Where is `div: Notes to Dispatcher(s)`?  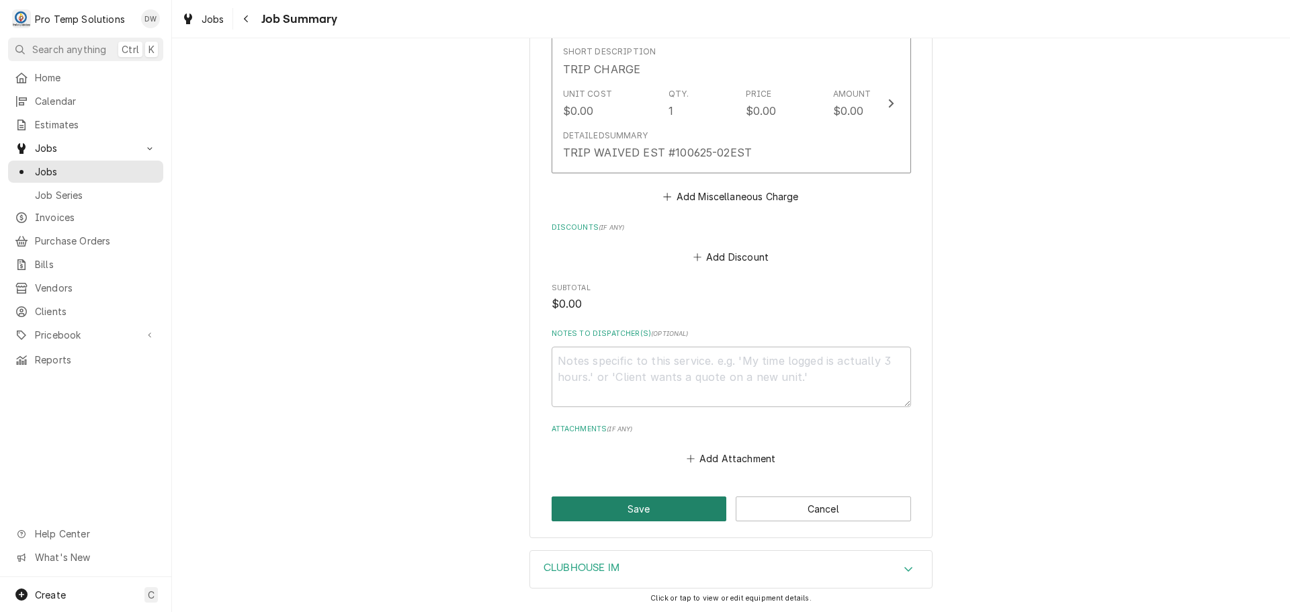 div: Notes to Dispatcher(s) is located at coordinates (731, 368).